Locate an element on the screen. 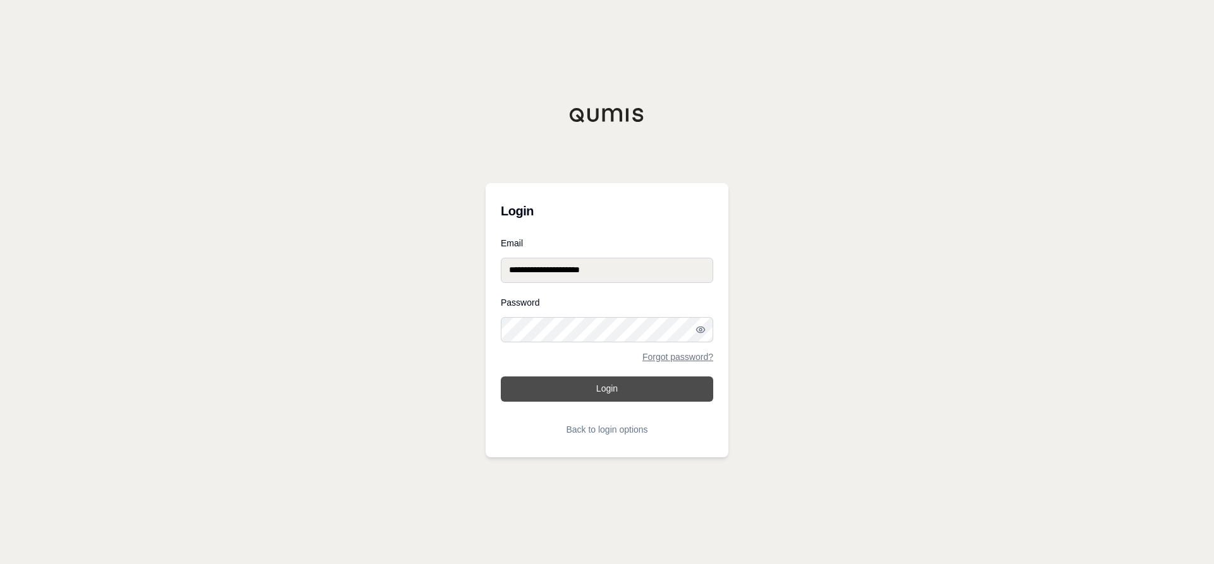 Image resolution: width=1214 pixels, height=564 pixels. img: Qumis is located at coordinates (607, 115).